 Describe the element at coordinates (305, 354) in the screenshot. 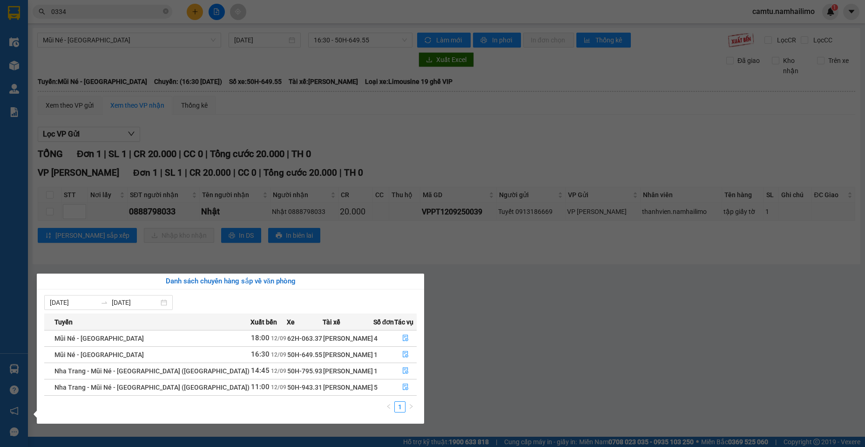

I see `span: 50H-649.55` at that location.